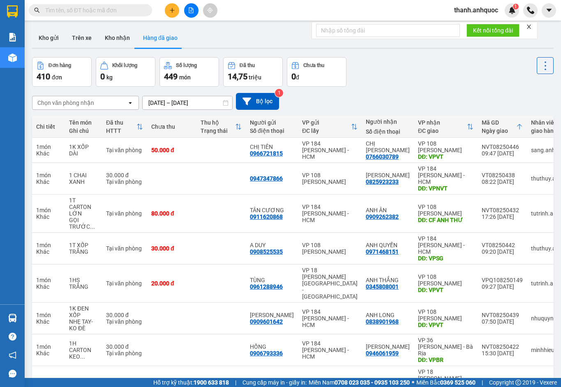 Image resolution: width=561 pixels, height=387 pixels. What do you see at coordinates (502, 280) in the screenshot?
I see `div: VPQ108250149` at bounding box center [502, 280].